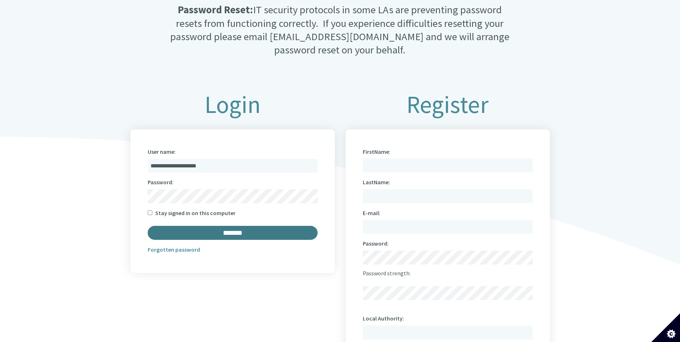 Image resolution: width=680 pixels, height=342 pixels. What do you see at coordinates (371, 213) in the screenshot?
I see `label: E-mail:` at bounding box center [371, 213].